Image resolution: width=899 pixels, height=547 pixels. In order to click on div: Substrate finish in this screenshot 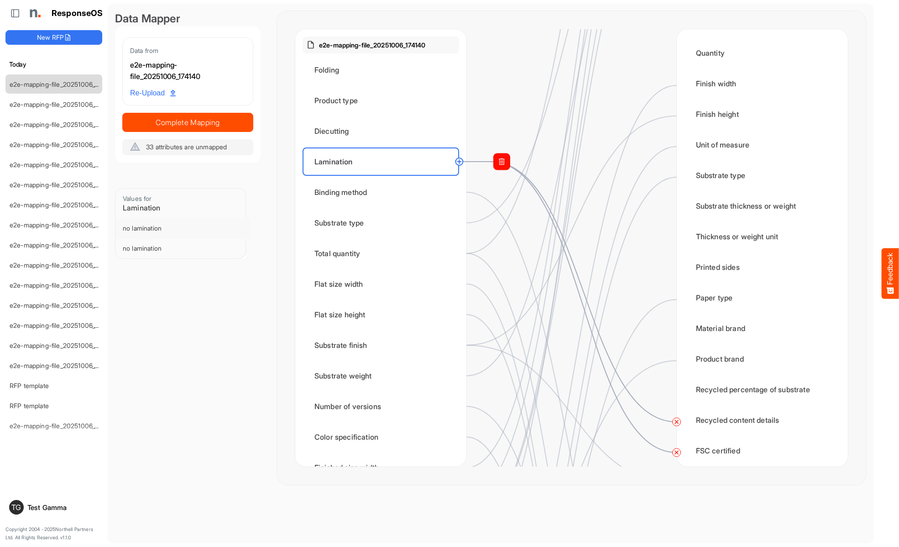, I will do `click(381, 345)`.